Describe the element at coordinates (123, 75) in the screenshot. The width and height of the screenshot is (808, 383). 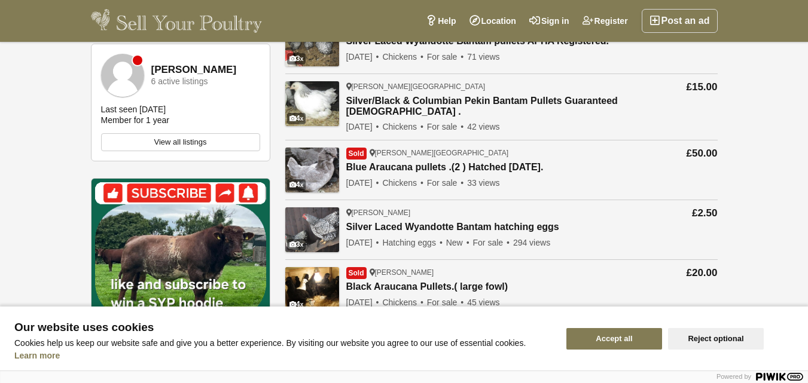
I see `img: Carol Connor` at that location.